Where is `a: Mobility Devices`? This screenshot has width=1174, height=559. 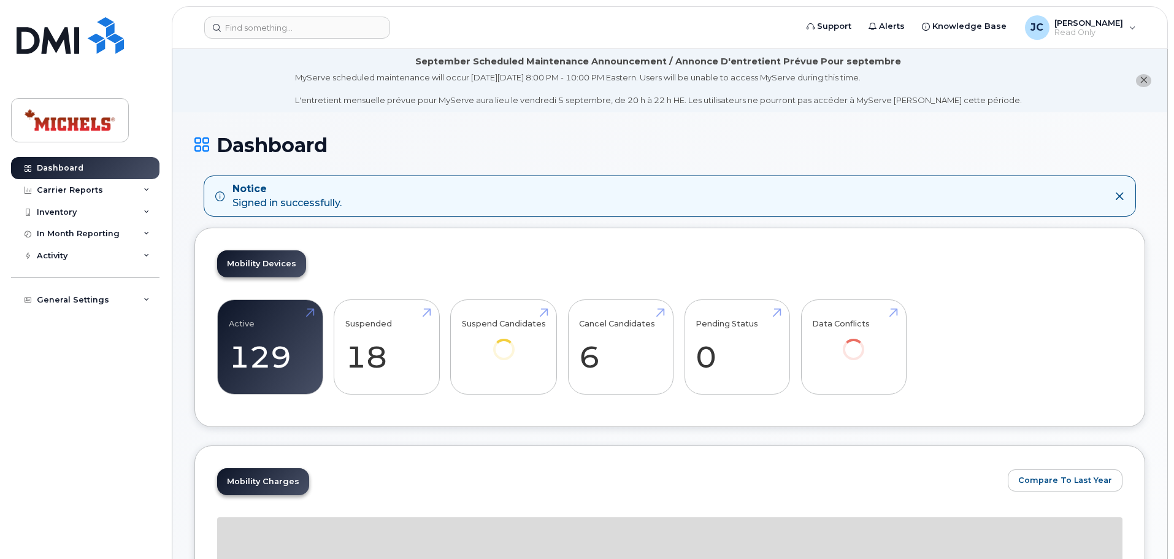 a: Mobility Devices is located at coordinates (261, 264).